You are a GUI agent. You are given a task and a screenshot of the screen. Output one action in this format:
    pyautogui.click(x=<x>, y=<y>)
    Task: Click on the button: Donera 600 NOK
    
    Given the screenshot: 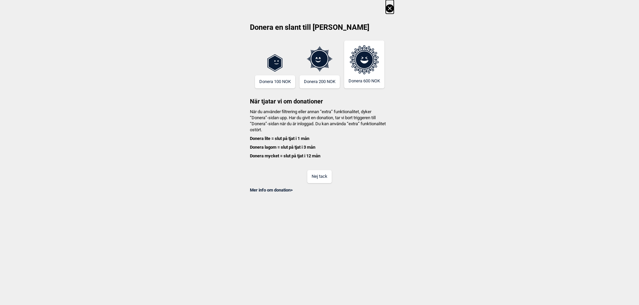 What is the action you would take?
    pyautogui.click(x=364, y=64)
    